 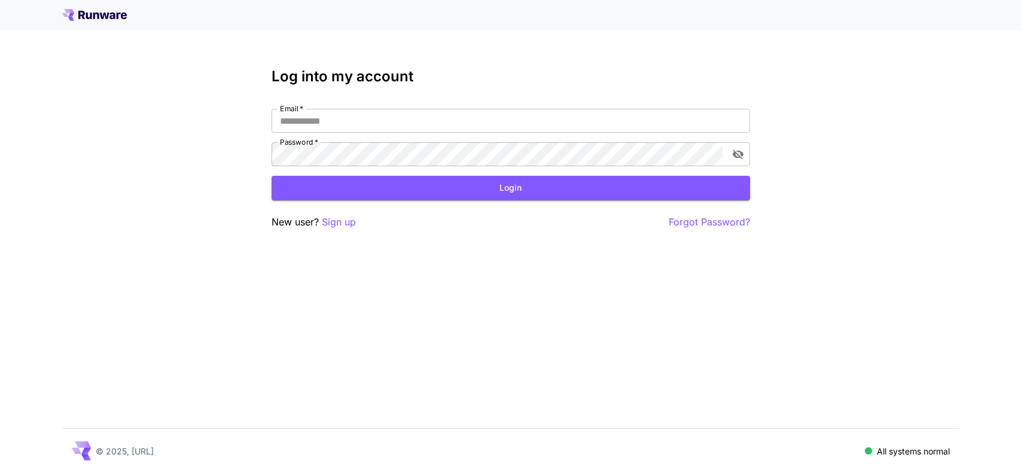 I want to click on button: toggle password visibility, so click(x=738, y=154).